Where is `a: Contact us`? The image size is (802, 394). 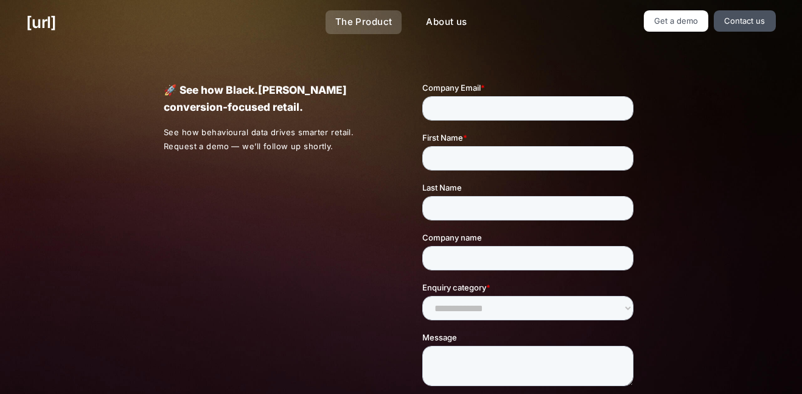
a: Contact us is located at coordinates (745, 21).